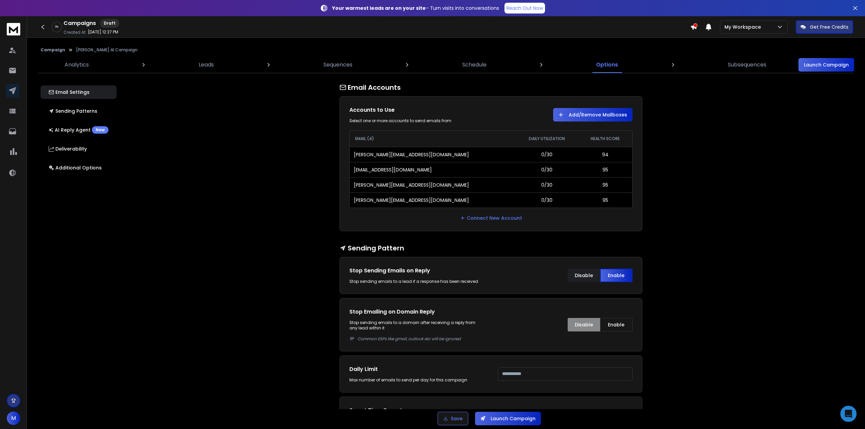  Describe the element at coordinates (75, 32) in the screenshot. I see `p: Created At:` at that location.